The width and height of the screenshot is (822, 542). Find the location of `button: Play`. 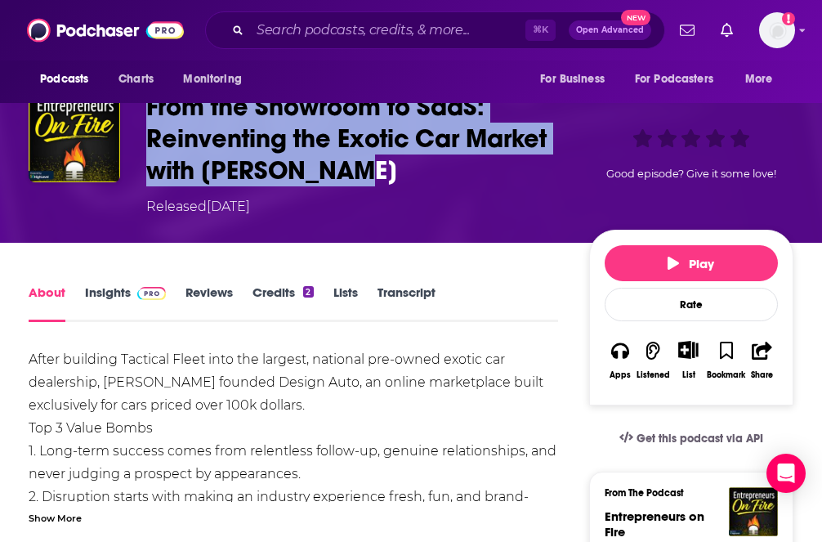

button: Play is located at coordinates (692, 263).